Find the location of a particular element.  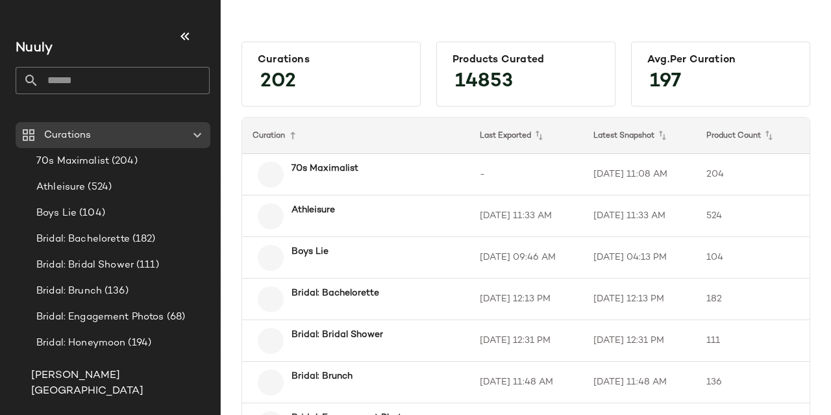

b: Bridal: Bachelorette is located at coordinates (335, 293).